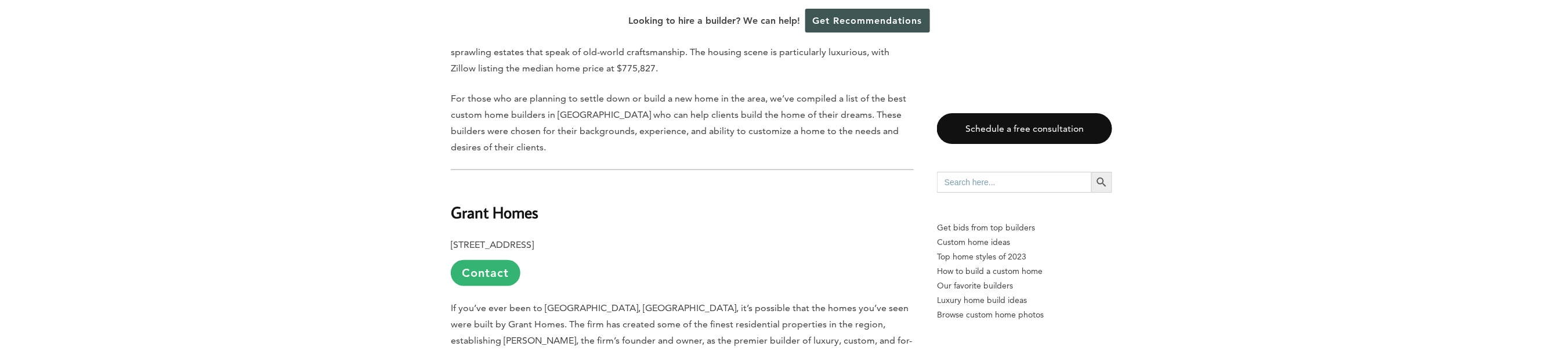 Image resolution: width=1563 pixels, height=350 pixels. Describe the element at coordinates (868, 20) in the screenshot. I see `a: Get Recommendations` at that location.